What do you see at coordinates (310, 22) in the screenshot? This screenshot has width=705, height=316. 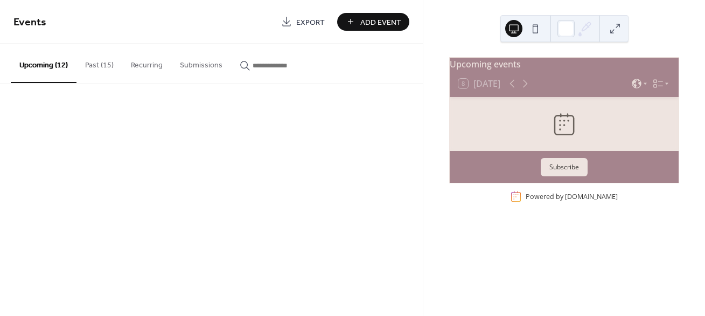 I see `span: Export` at bounding box center [310, 22].